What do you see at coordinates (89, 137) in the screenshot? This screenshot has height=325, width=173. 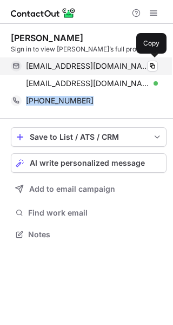 I see `div: Save to List / ATS / CRM` at bounding box center [89, 137].